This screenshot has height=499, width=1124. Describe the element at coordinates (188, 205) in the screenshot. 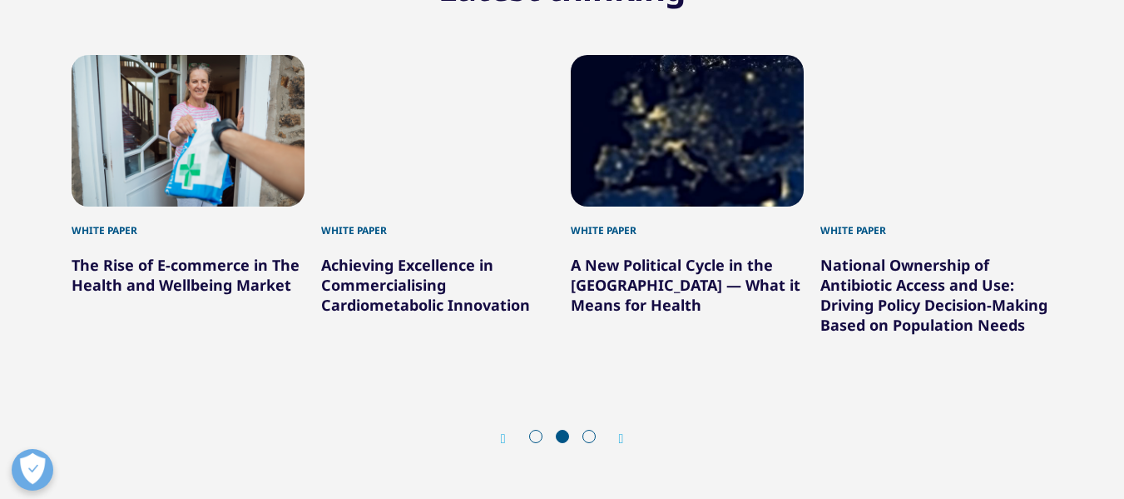

I see `div: 5 / 12` at that location.